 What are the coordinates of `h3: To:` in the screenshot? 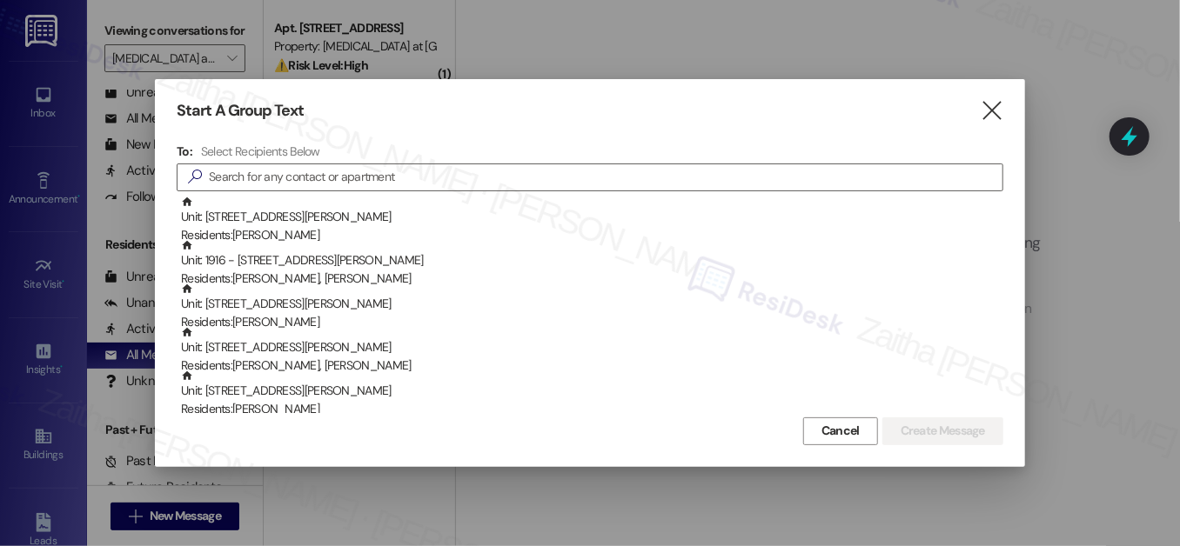 It's located at (184, 151).